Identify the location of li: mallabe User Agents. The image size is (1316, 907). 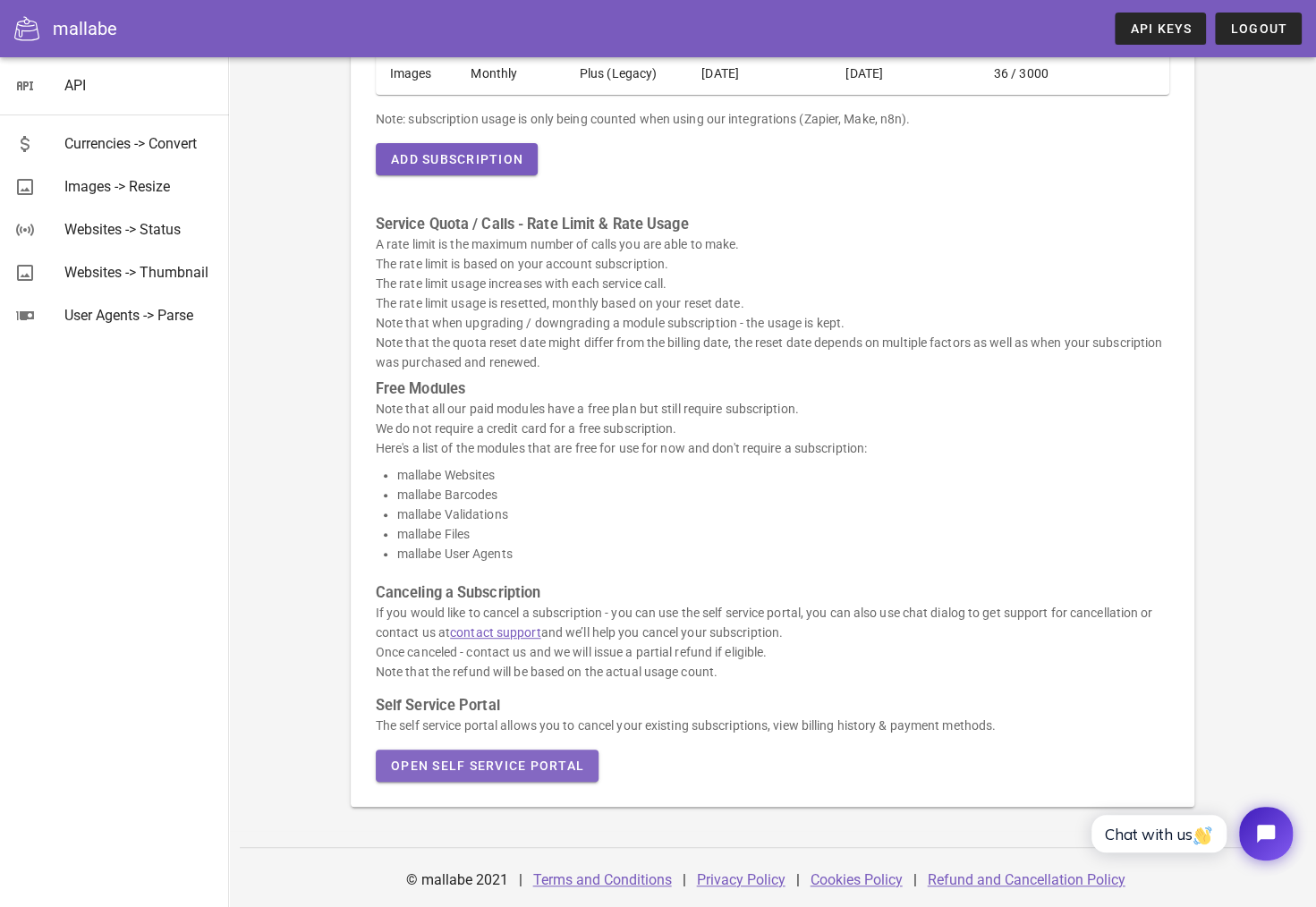
(783, 554).